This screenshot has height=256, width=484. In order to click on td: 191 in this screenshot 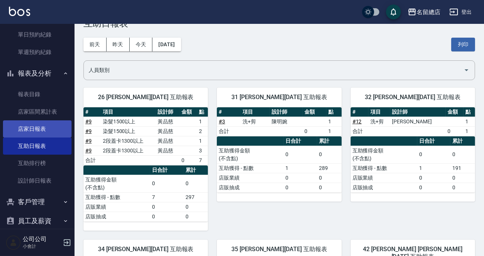, I will do `click(462, 168)`.